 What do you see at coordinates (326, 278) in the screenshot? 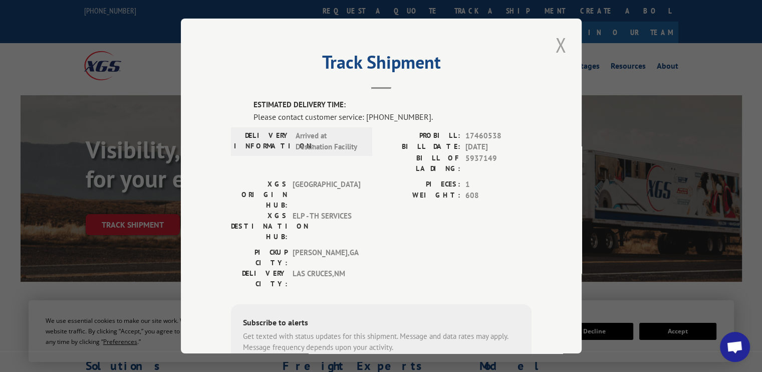
I see `span: LAS CRUCES , NM` at bounding box center [326, 278].